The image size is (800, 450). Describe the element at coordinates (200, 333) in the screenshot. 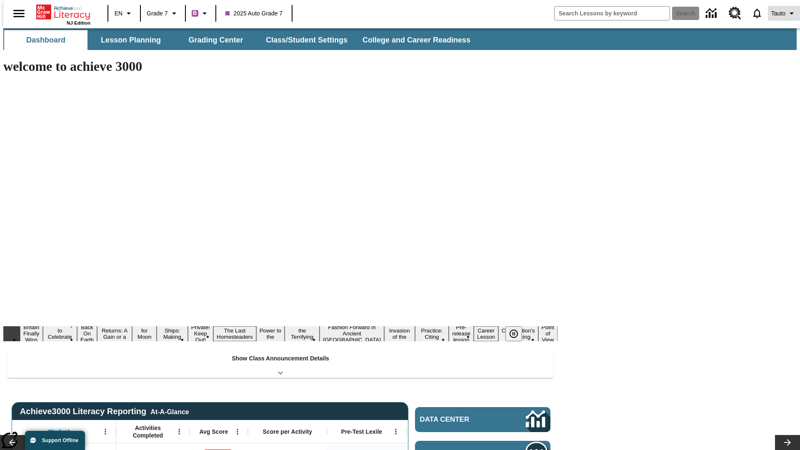

I see `button: Slide 7 Private! Keep Out!` at that location.